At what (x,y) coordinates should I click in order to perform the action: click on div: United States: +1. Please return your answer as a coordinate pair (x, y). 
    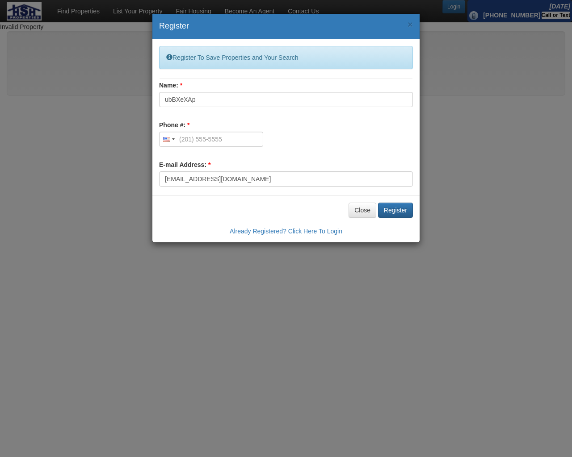
    Looking at the image, I should click on (168, 139).